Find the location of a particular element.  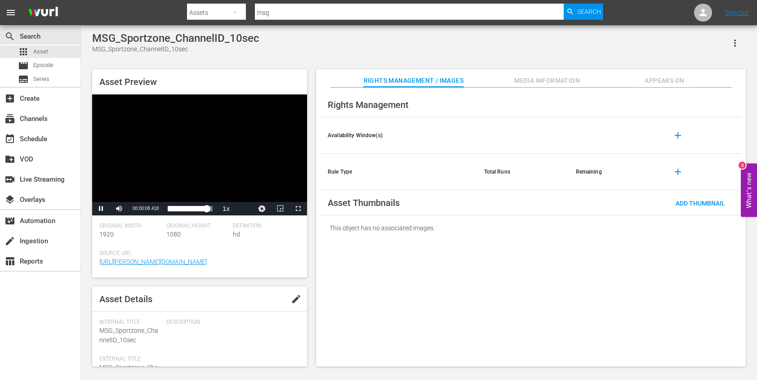

img: ans4CAIJ8jUAAAAAAAAAAAAAAAAAAAAAAAAgQb4GAAAAAAAAAAAAAAAAAAAAAAAAJMjXAAAAAAAAAAAAAAAAAAAAAAAAgAT5G... is located at coordinates (43, 13).